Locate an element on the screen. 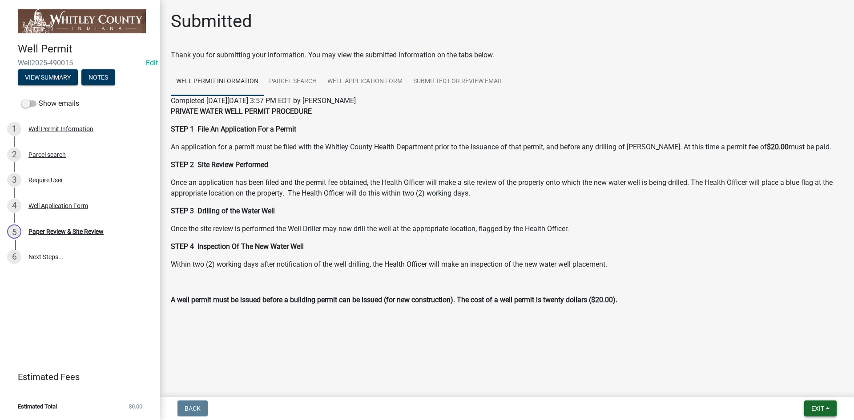 The width and height of the screenshot is (854, 420). strong: STEP 2 Site Review Performed is located at coordinates (219, 165).